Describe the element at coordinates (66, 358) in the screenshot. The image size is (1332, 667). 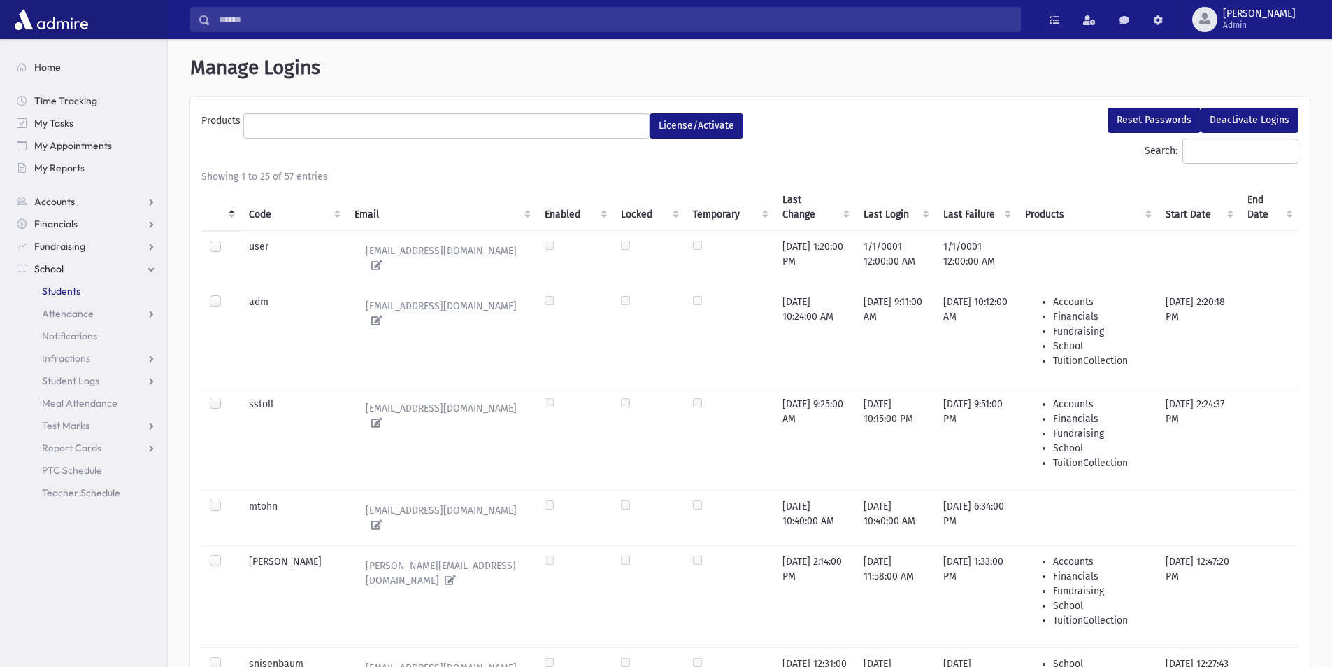
I see `span: Infractions` at that location.